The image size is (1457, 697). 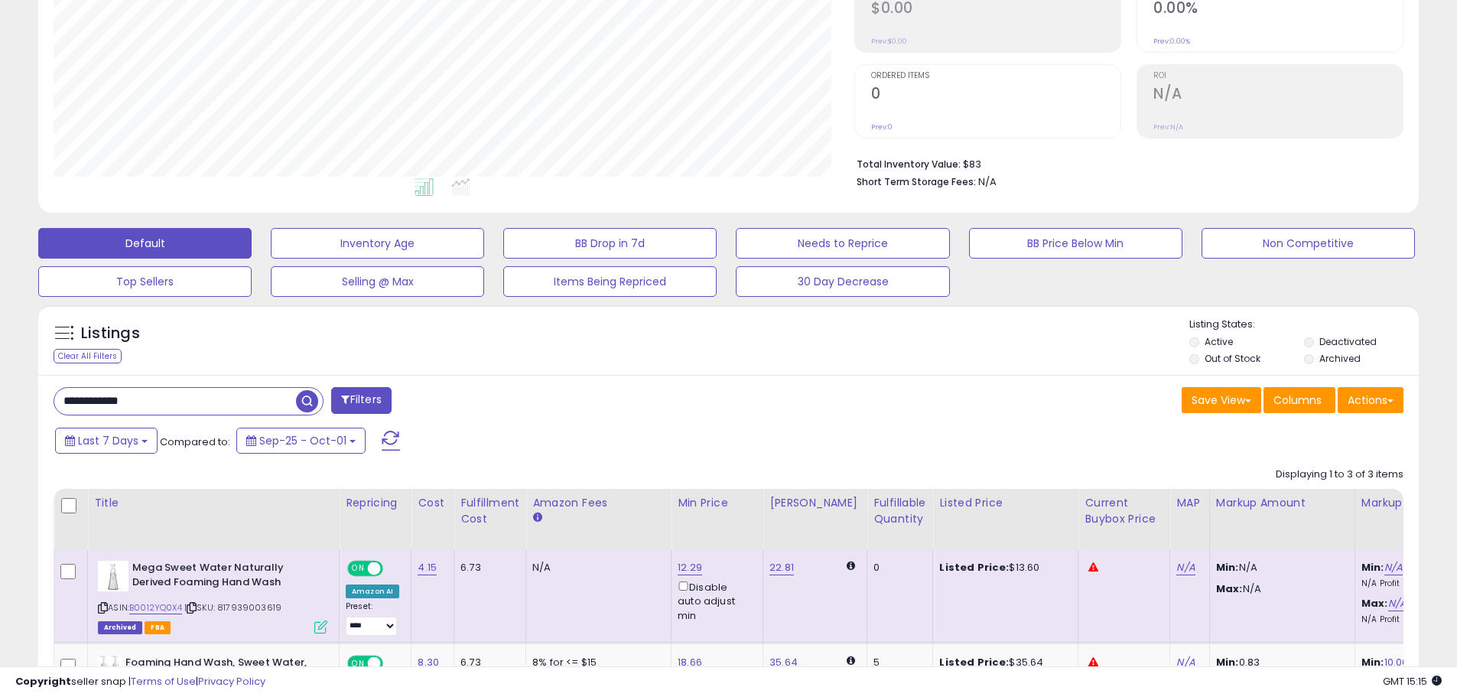 What do you see at coordinates (598, 502) in the screenshot?
I see `div: Amazon Fees` at bounding box center [598, 502].